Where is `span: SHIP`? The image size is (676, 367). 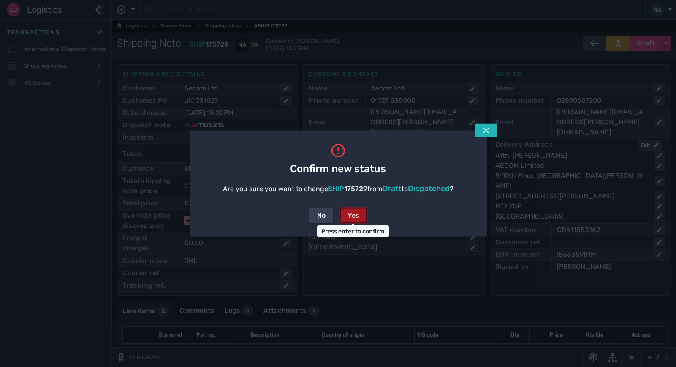
span: SHIP is located at coordinates (336, 188).